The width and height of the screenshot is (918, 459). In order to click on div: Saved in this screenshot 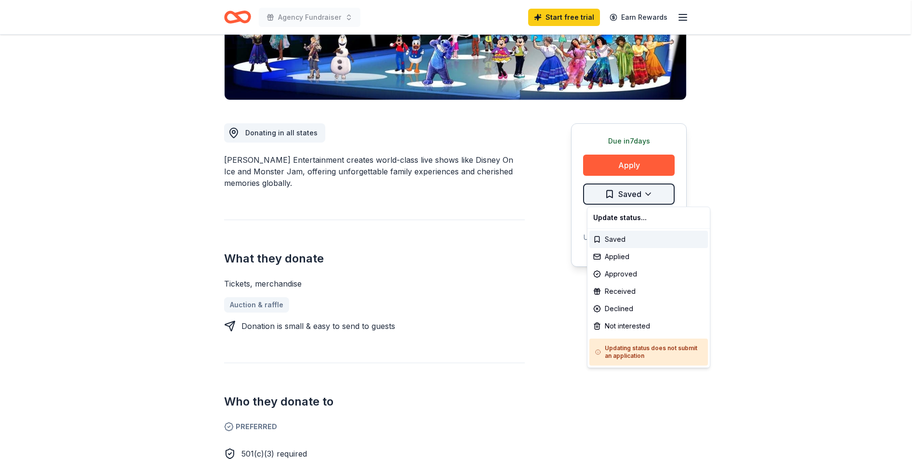, I will do `click(649, 239)`.